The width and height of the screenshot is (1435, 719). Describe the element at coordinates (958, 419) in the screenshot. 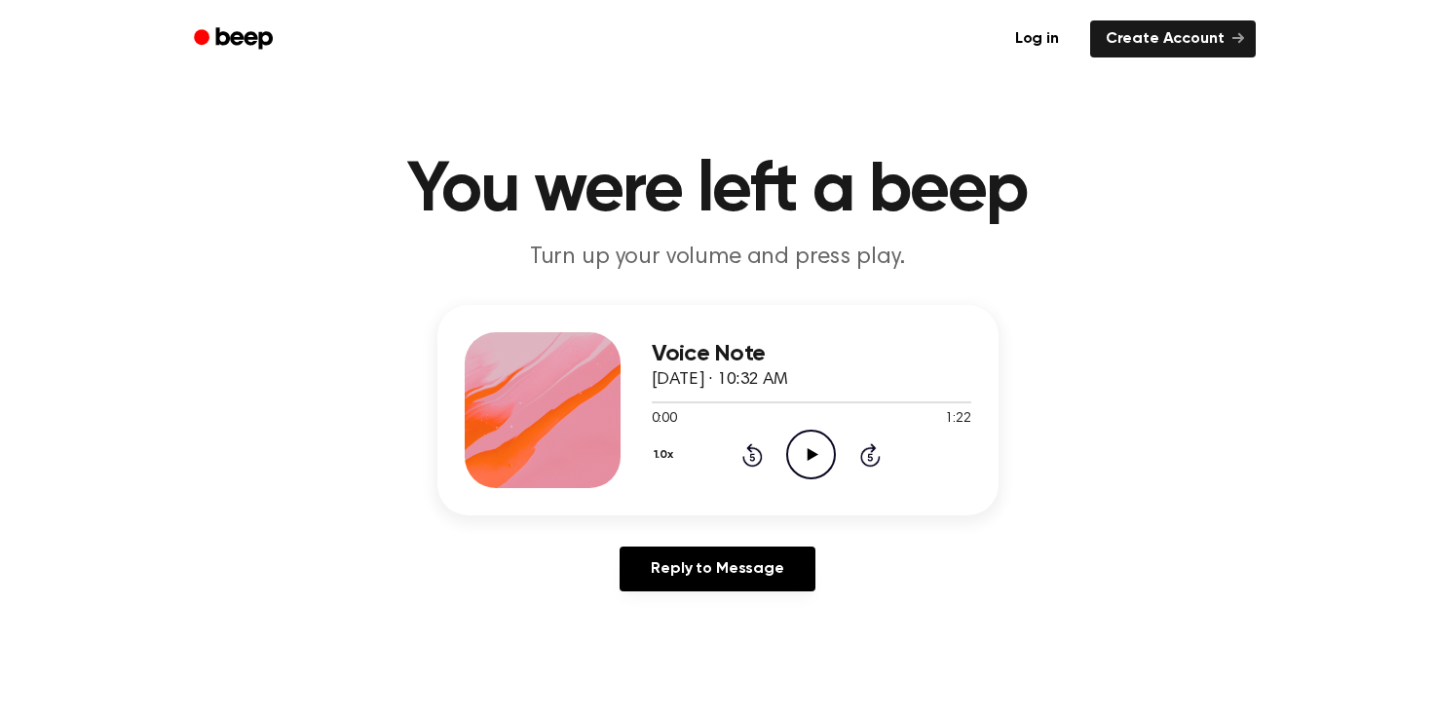

I see `span: 1:22` at that location.